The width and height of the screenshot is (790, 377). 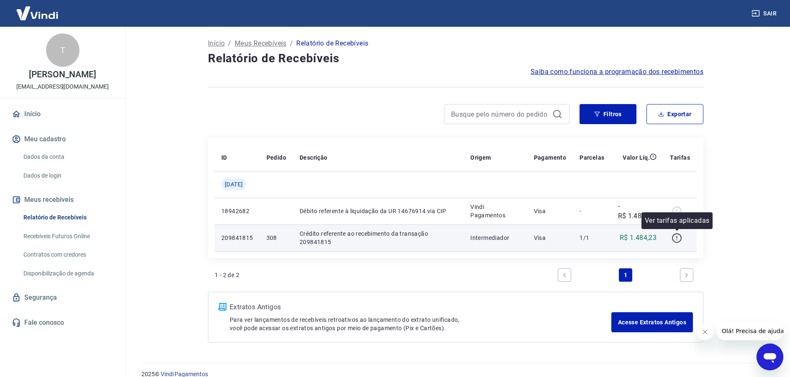 What do you see at coordinates (62, 298) in the screenshot?
I see `a: Segurança` at bounding box center [62, 298].